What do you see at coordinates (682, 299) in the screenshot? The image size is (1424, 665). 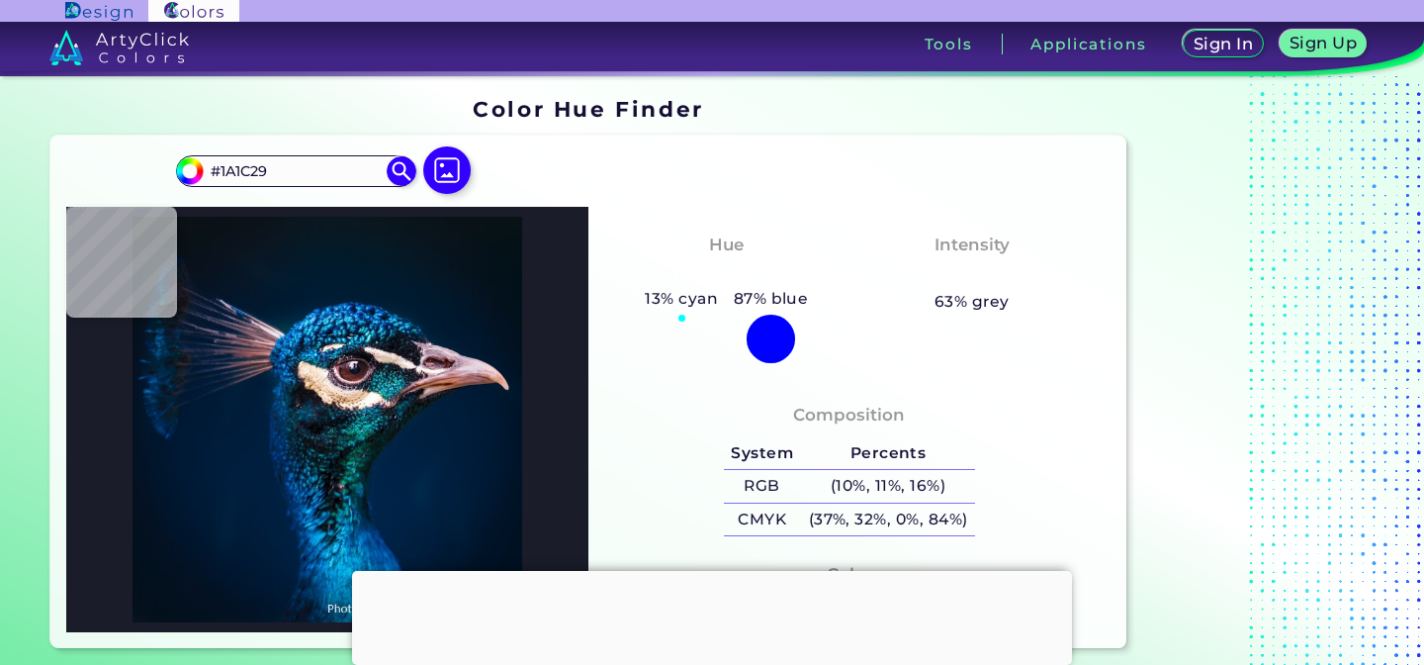 I see `h5: 13% cyan` at bounding box center [682, 299].